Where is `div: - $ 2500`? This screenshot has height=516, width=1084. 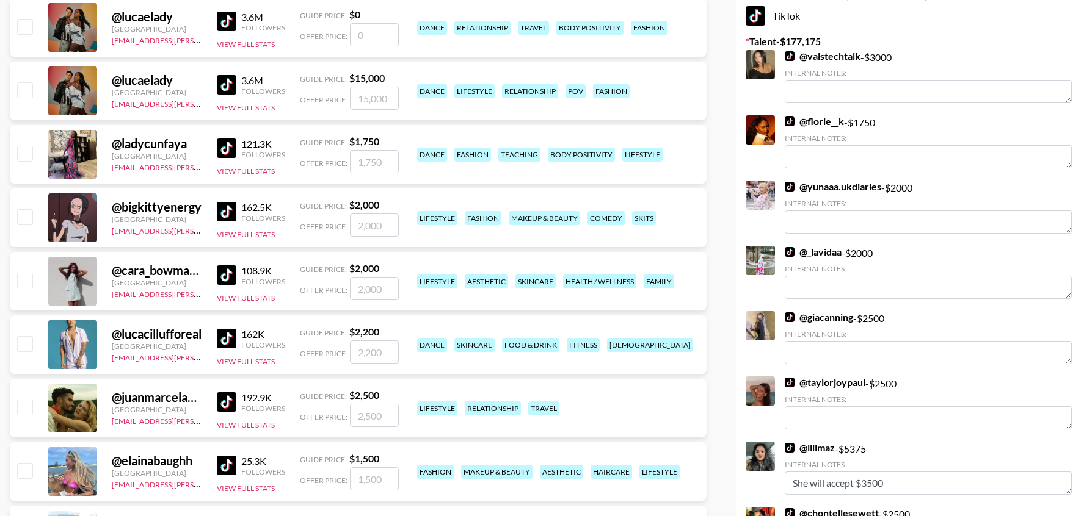 div: - $ 2500 is located at coordinates (928, 403).